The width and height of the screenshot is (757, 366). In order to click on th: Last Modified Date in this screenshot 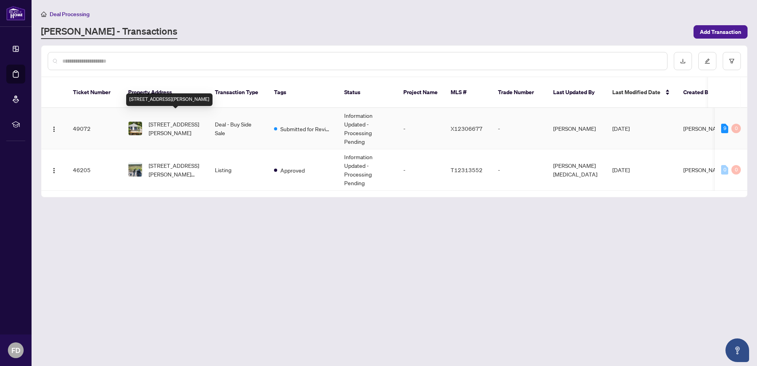, I will do `click(641, 93)`.